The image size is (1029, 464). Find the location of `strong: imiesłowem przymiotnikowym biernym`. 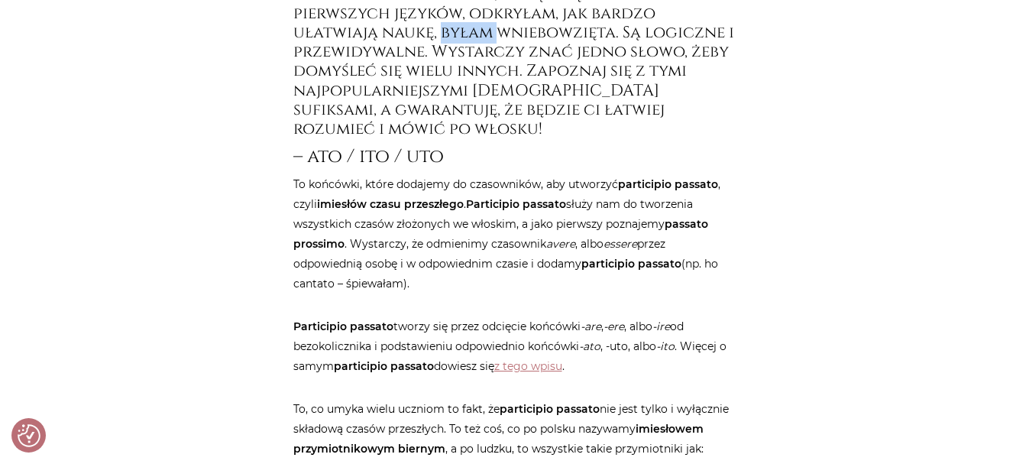

strong: imiesłowem przymiotnikowym biernym is located at coordinates (498, 438).